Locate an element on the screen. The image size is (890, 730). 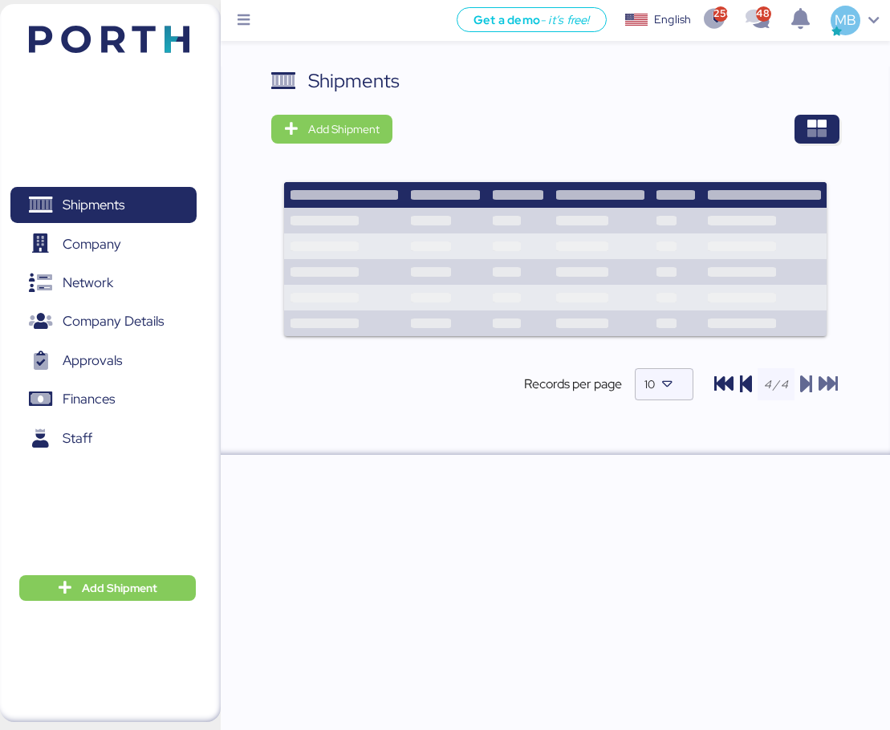
span: Network is located at coordinates (87, 282).